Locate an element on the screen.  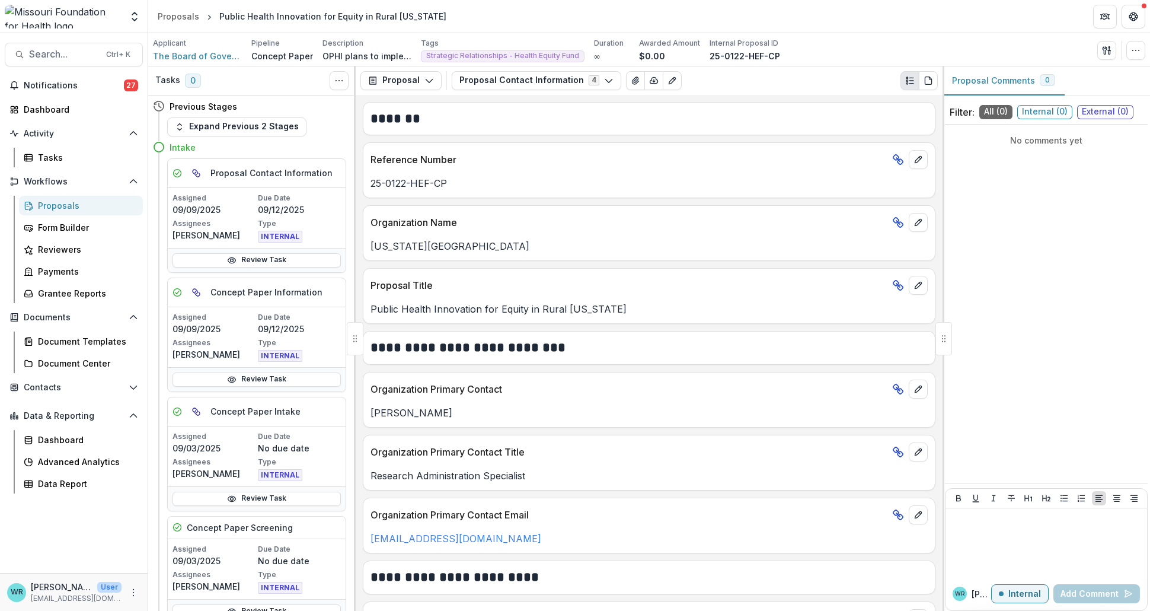
button: Align Right is located at coordinates (1134, 498).